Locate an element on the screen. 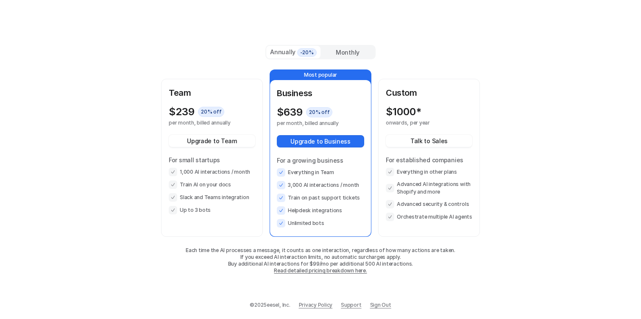 This screenshot has height=319, width=641. p: For small startups is located at coordinates (212, 160).